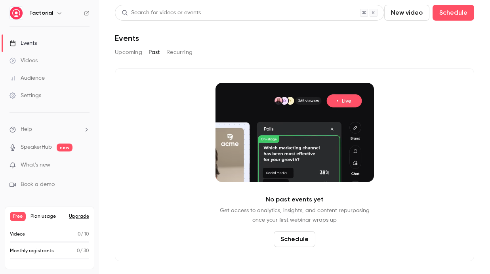  Describe the element at coordinates (18, 216) in the screenshot. I see `span: Free` at that location.